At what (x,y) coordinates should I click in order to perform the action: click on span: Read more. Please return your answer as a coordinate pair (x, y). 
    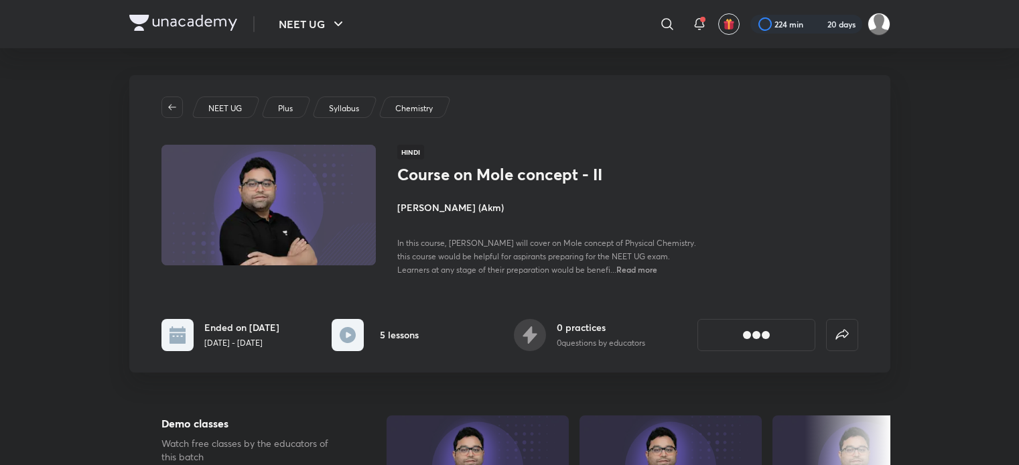
    Looking at the image, I should click on (636, 269).